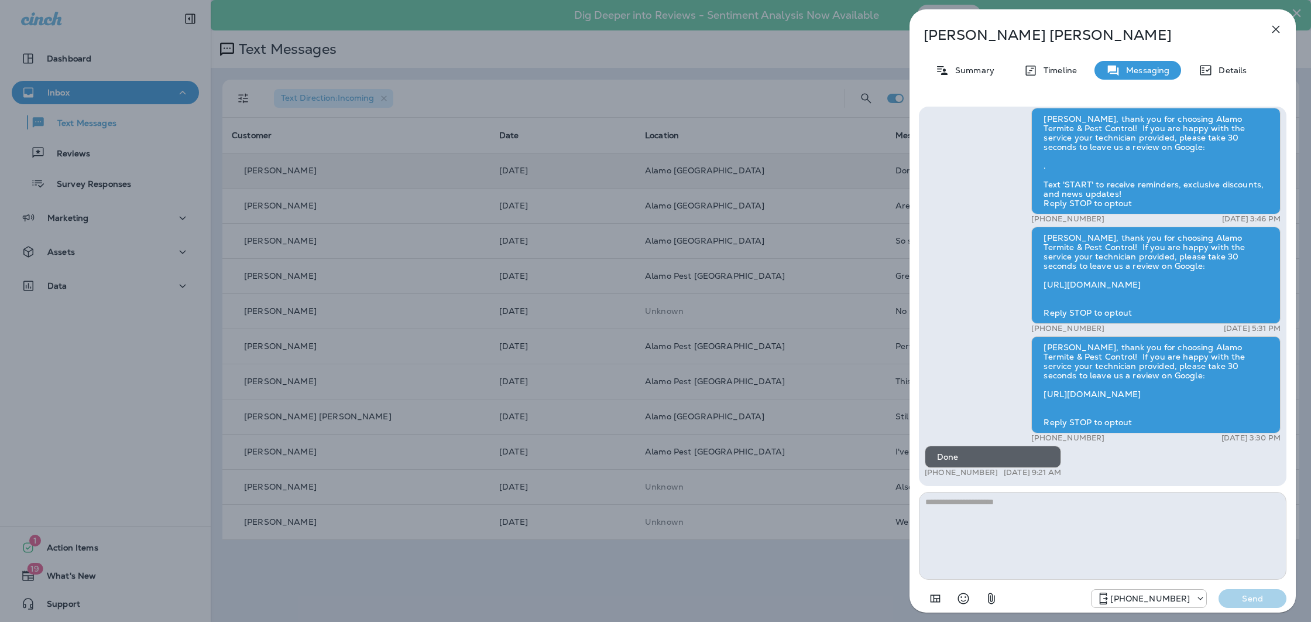 This screenshot has height=622, width=1311. Describe the element at coordinates (971, 70) in the screenshot. I see `p: Summary` at that location.